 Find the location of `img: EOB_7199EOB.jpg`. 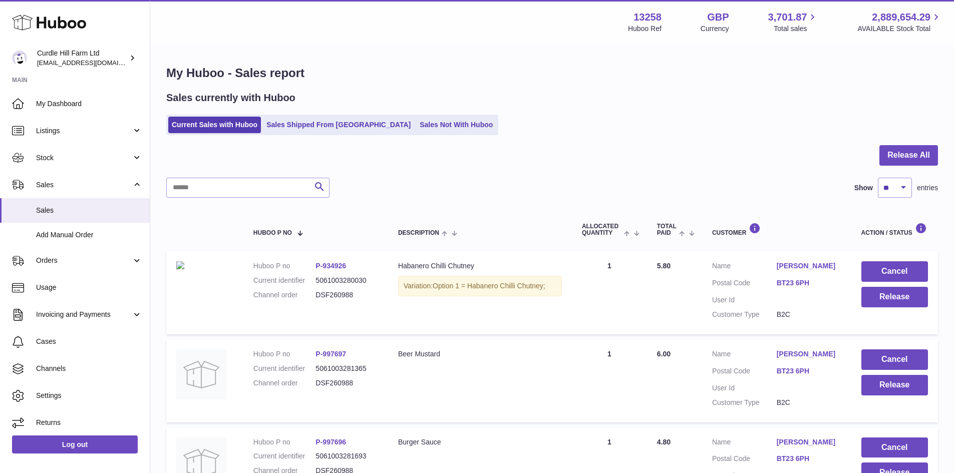

img: EOB_7199EOB.jpg is located at coordinates (180, 265).